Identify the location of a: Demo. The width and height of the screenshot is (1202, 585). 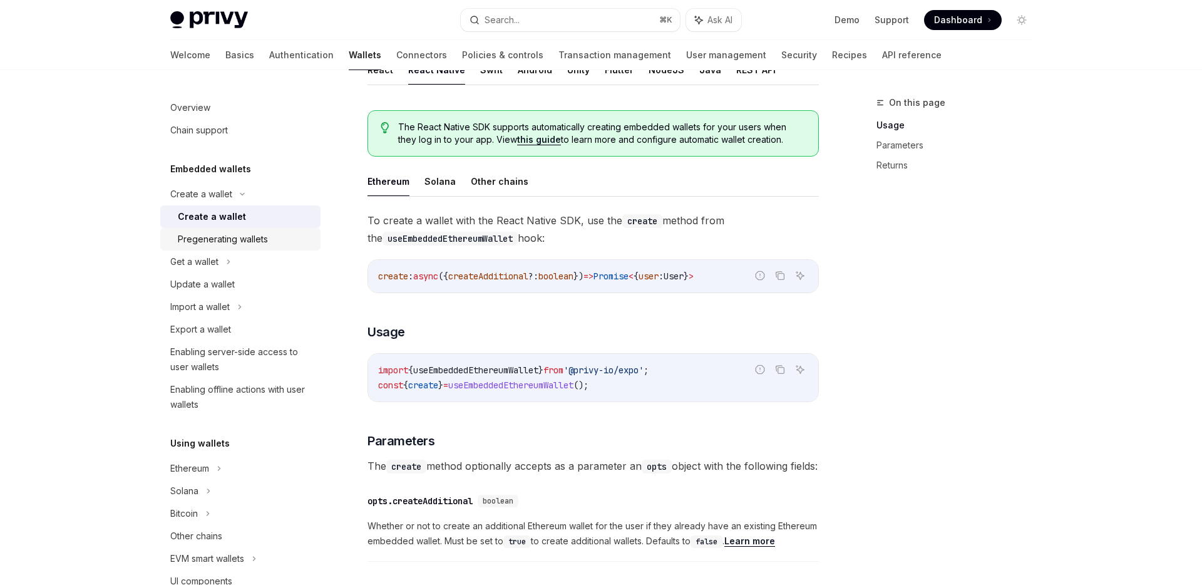
(847, 20).